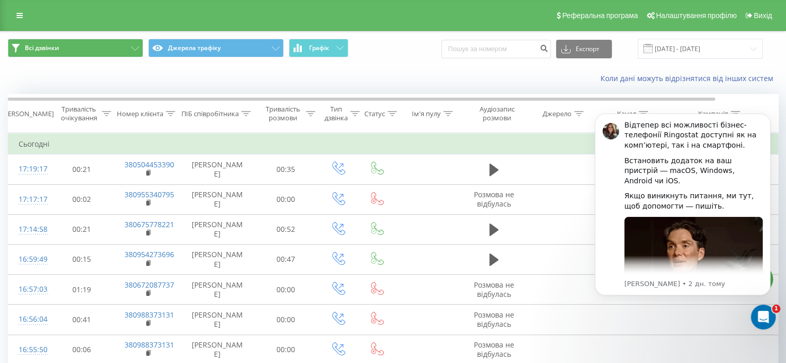  What do you see at coordinates (149, 194) in the screenshot?
I see `a: 380955340795` at bounding box center [149, 194].